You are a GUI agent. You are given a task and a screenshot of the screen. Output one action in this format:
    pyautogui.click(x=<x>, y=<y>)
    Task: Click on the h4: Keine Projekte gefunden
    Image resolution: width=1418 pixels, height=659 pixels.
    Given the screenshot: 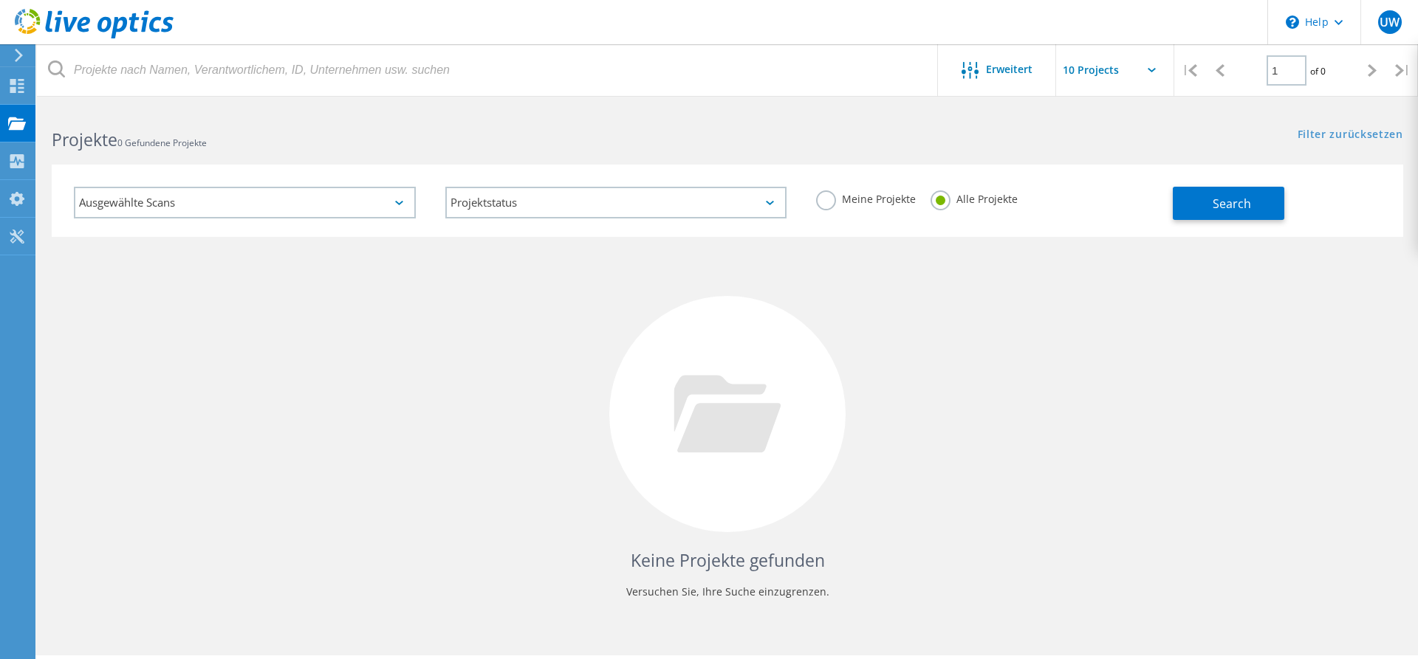 What is the action you would take?
    pyautogui.click(x=727, y=560)
    